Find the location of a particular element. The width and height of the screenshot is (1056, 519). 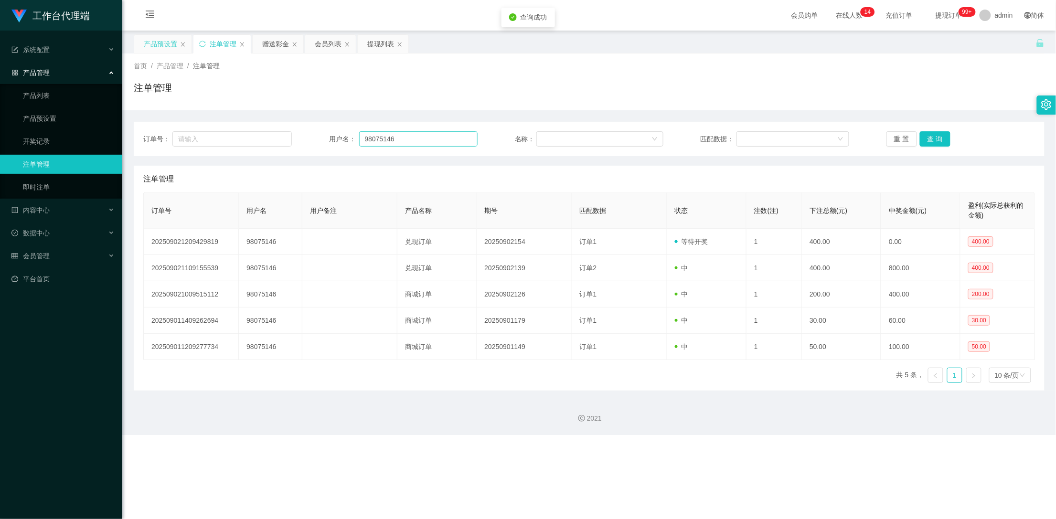

span: 数据中心 is located at coordinates (31, 233).